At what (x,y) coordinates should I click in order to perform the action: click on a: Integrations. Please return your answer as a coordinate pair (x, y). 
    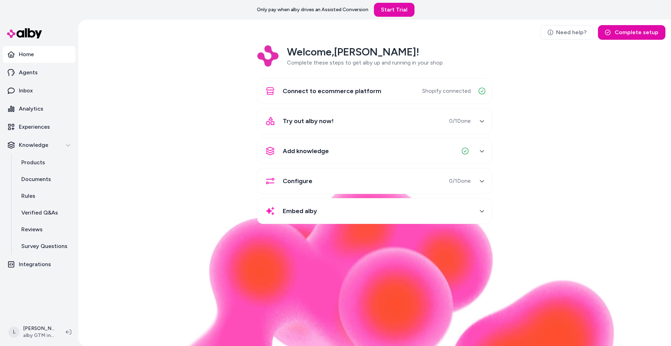
    Looking at the image, I should click on (39, 265).